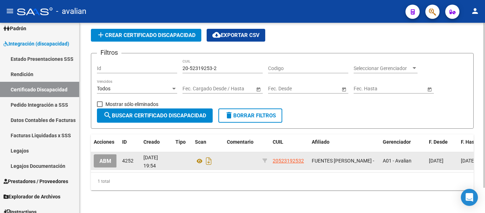 This screenshot has width=485, height=213. Describe the element at coordinates (201, 142) in the screenshot. I see `span: Scan` at that location.